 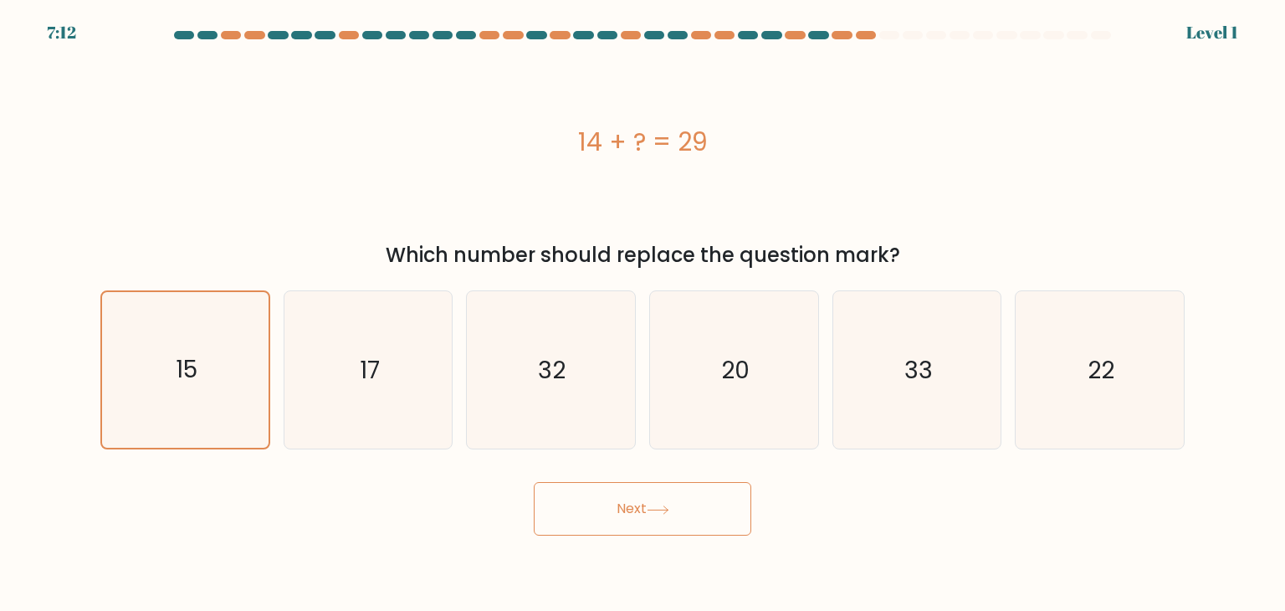 What do you see at coordinates (1212, 33) in the screenshot?
I see `div: Level 1` at bounding box center [1212, 33].